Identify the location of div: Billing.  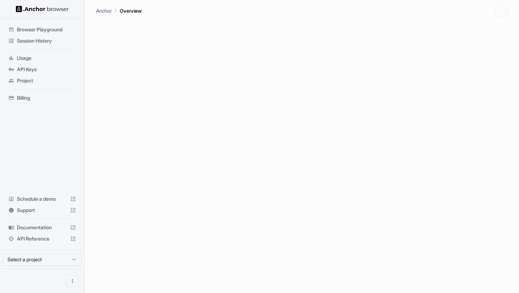
(42, 98).